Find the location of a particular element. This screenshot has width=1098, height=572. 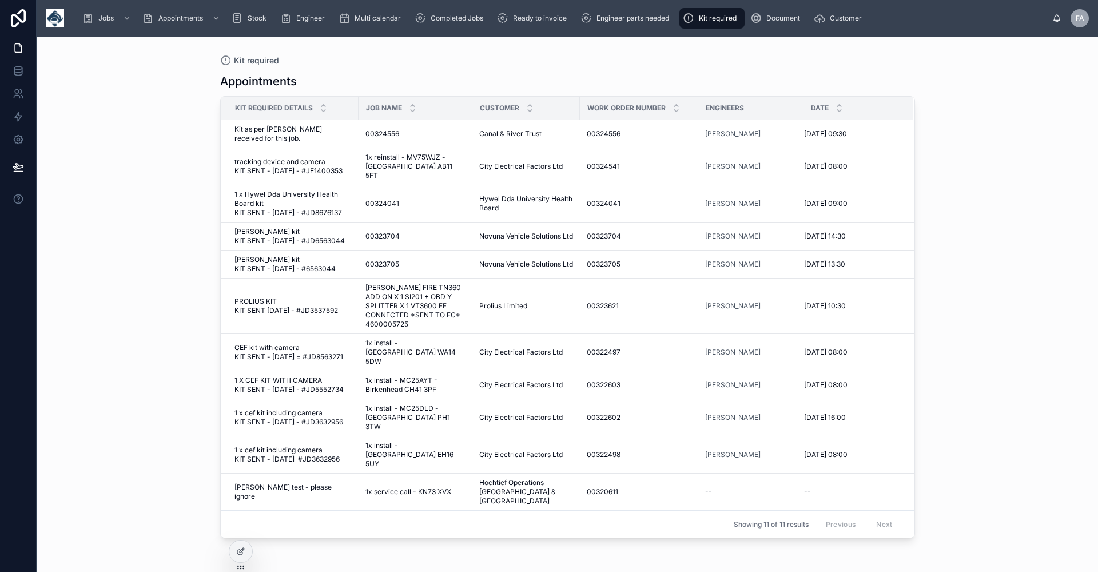

span: 00324556 is located at coordinates (382, 134).